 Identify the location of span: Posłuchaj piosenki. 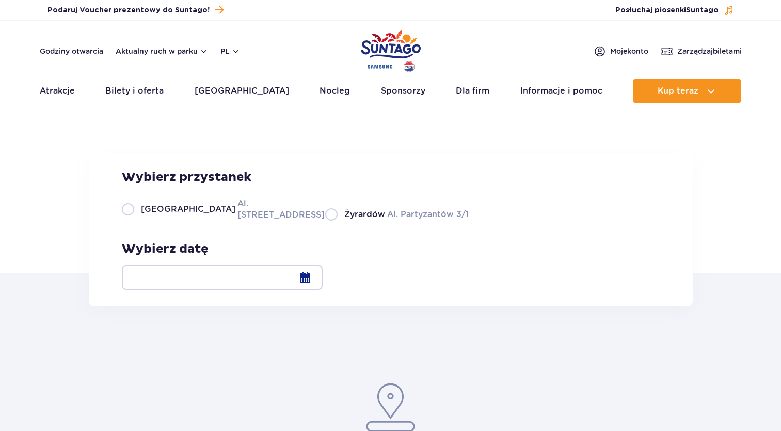
(667, 10).